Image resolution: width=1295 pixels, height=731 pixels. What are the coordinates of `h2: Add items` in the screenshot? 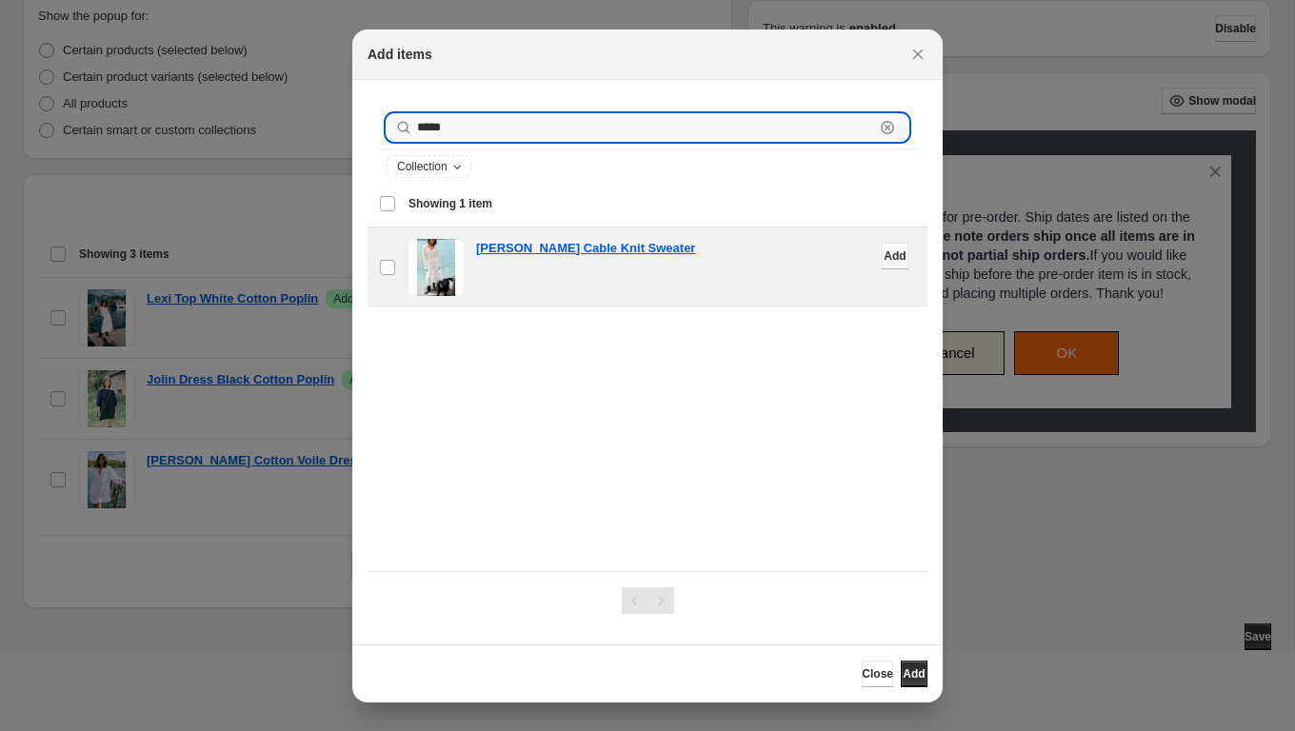 It's located at (400, 54).